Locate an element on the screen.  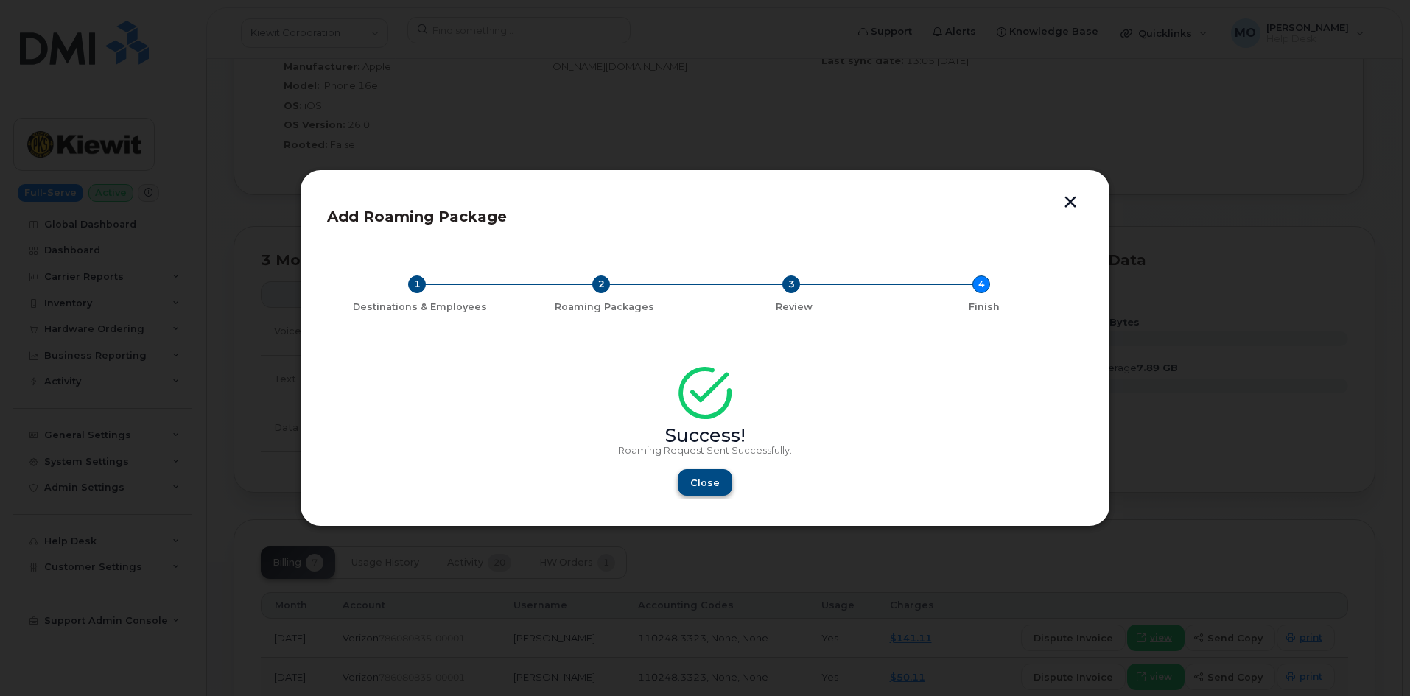
div: Success! is located at coordinates (705, 436).